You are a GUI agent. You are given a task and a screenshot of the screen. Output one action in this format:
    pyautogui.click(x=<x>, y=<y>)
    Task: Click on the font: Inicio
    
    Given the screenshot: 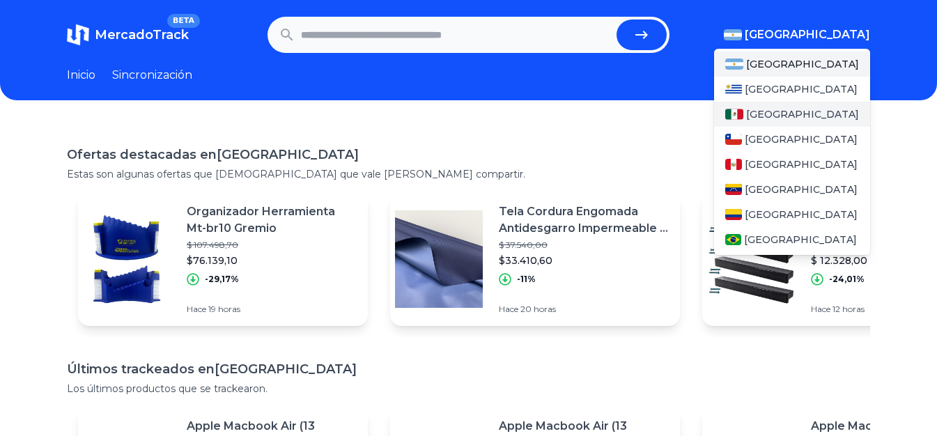 What is the action you would take?
    pyautogui.click(x=81, y=75)
    